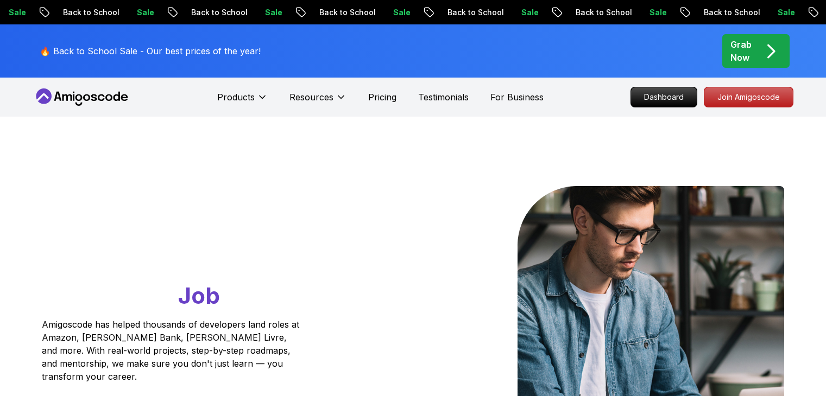 The width and height of the screenshot is (826, 396). I want to click on button: Products, so click(242, 102).